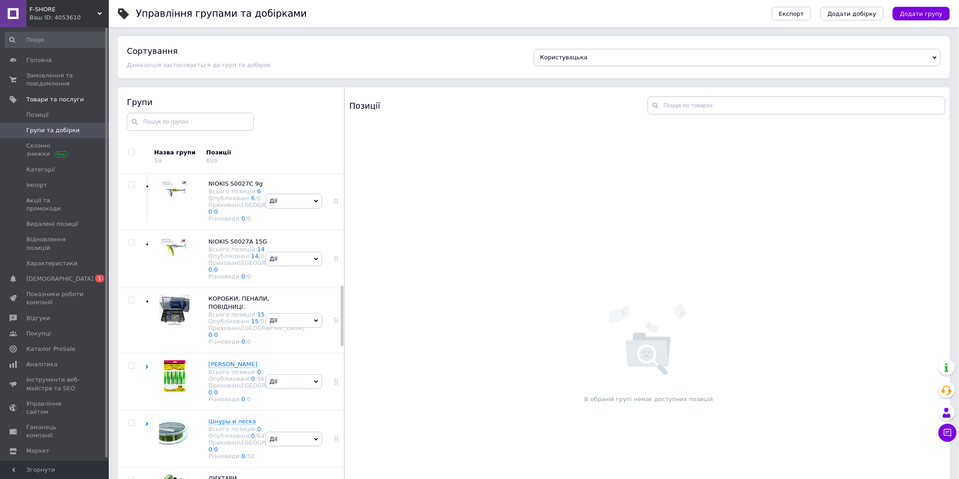 This screenshot has width=959, height=479. I want to click on span: F-SHORE, so click(63, 10).